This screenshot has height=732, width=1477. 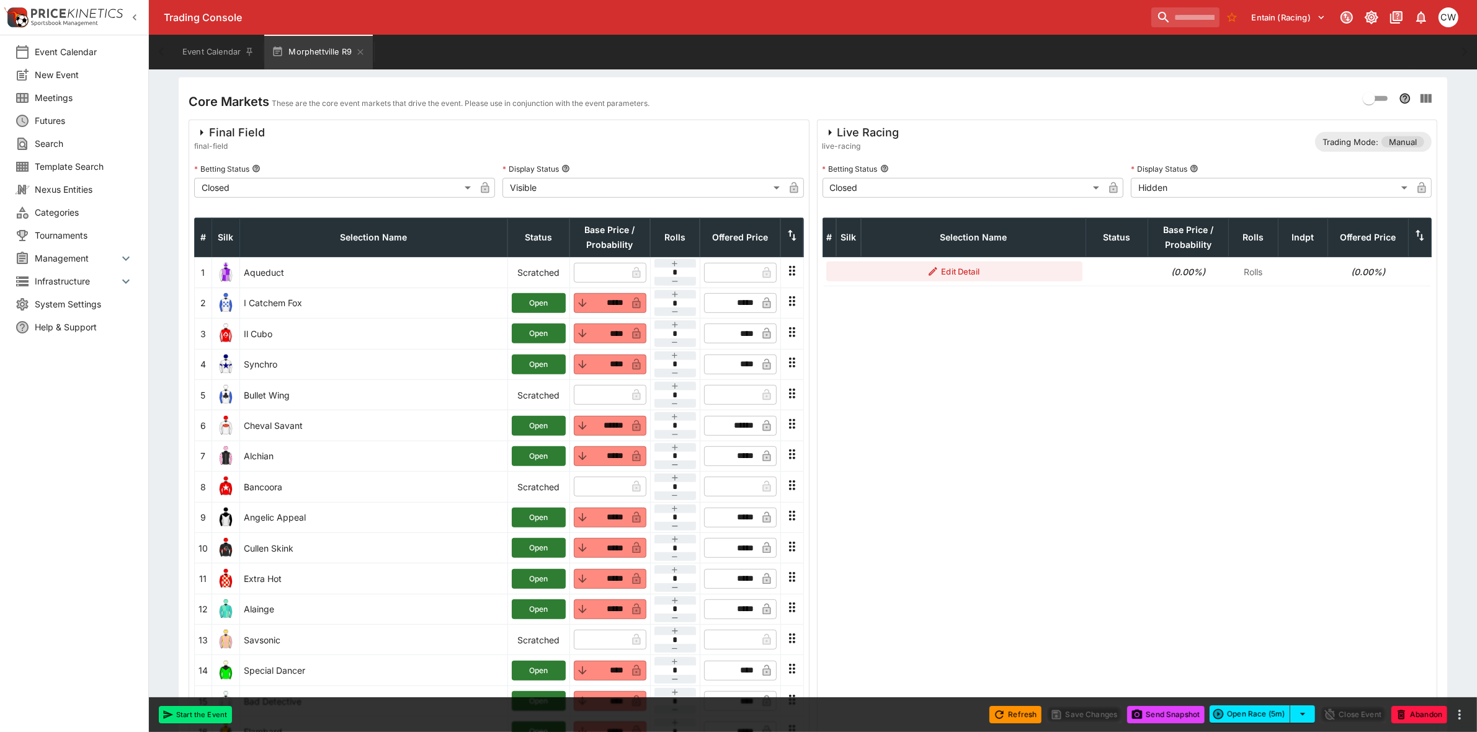 I want to click on td: 6, so click(x=203, y=425).